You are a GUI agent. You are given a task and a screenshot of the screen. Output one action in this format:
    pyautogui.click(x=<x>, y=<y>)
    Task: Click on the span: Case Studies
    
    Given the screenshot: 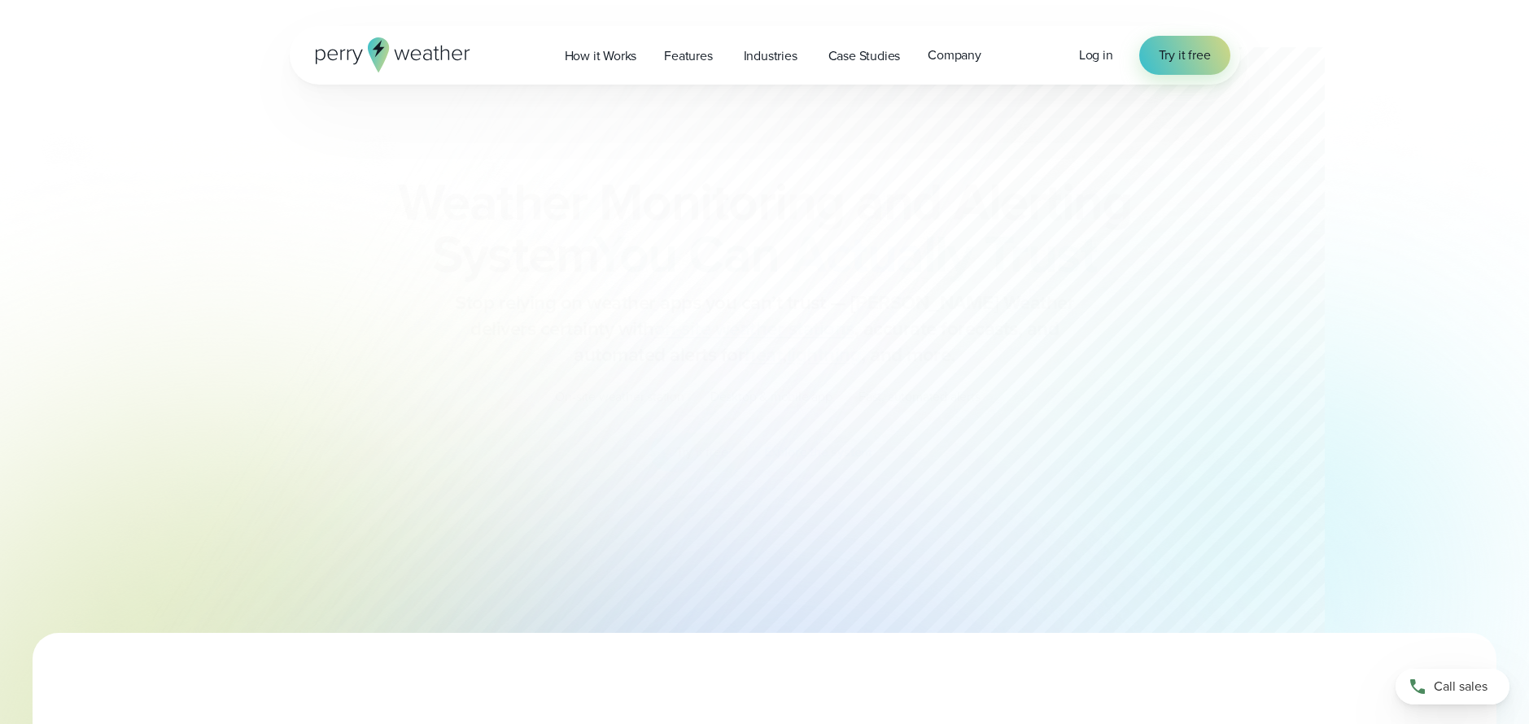 What is the action you would take?
    pyautogui.click(x=864, y=56)
    